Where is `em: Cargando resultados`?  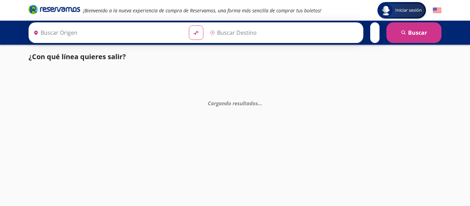
em: Cargando resultados is located at coordinates (235, 103).